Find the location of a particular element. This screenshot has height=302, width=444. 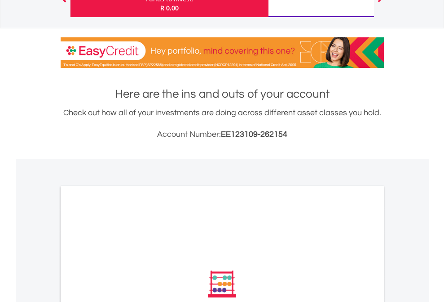

h1: Here are the ins and outs of your account is located at coordinates (222, 94).